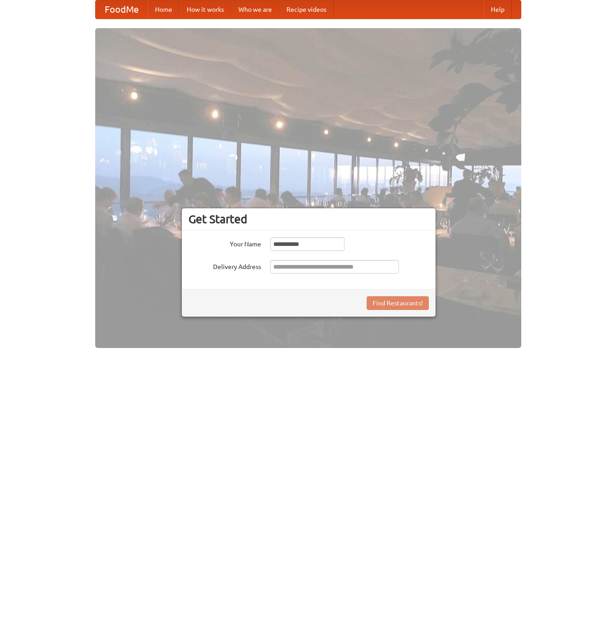 Image resolution: width=616 pixels, height=642 pixels. What do you see at coordinates (498, 10) in the screenshot?
I see `a: Help` at bounding box center [498, 10].